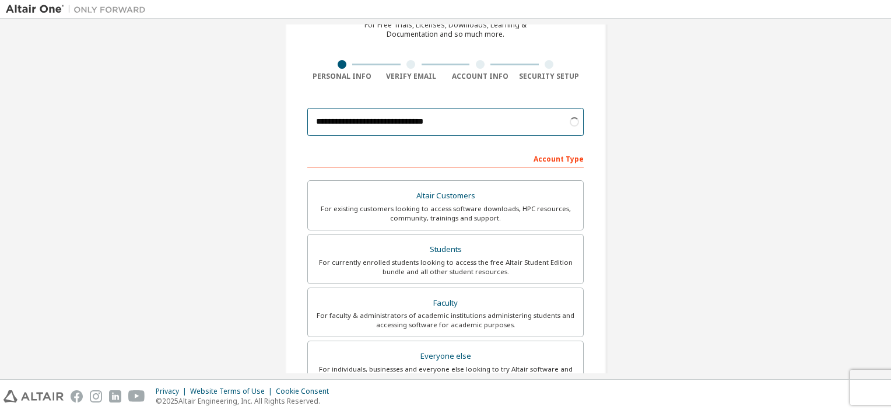 This screenshot has width=891, height=413. Describe the element at coordinates (96, 396) in the screenshot. I see `img: instagram.svg` at that location.